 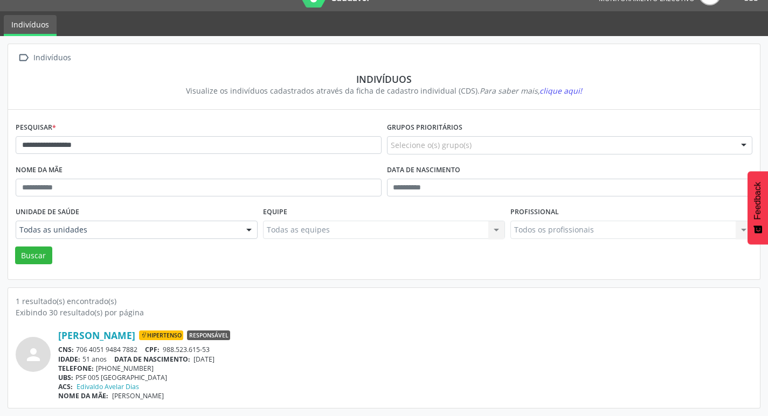 I want to click on div: Exibindo 30 resultado(s) por página, so click(x=384, y=312).